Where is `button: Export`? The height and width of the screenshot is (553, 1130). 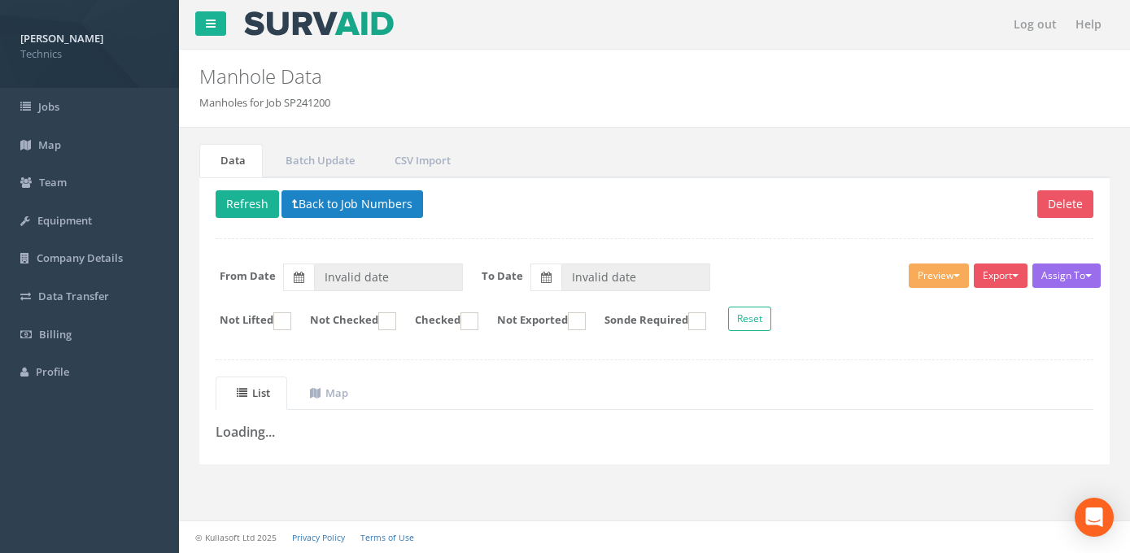 button: Export is located at coordinates (1001, 276).